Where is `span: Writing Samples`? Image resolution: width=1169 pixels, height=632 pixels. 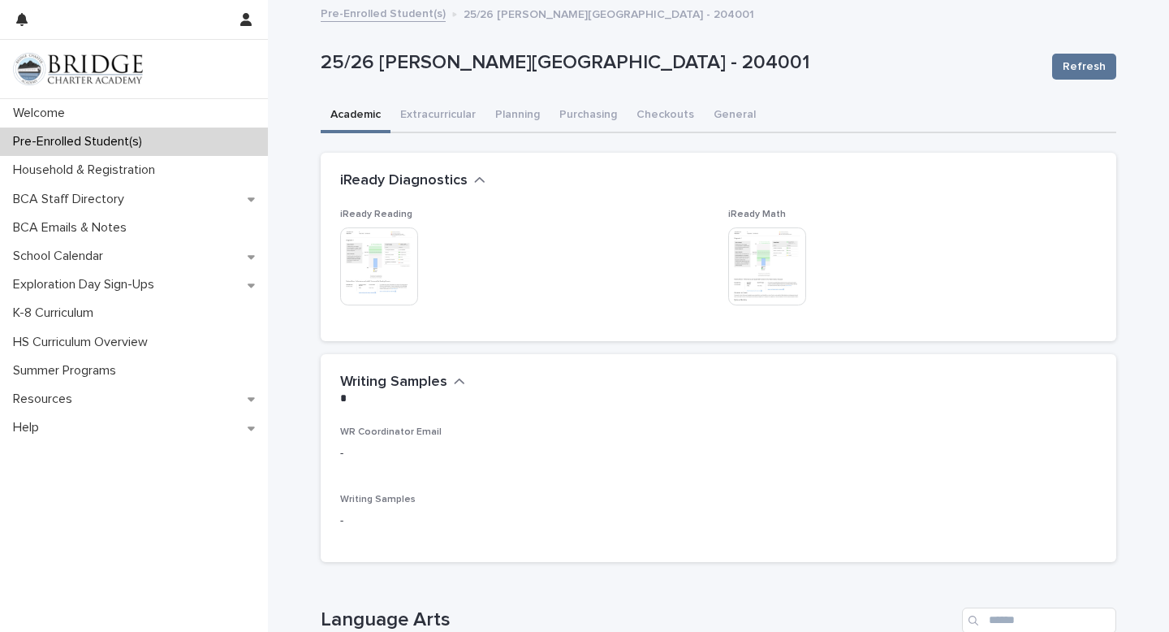
span: Writing Samples is located at coordinates (378, 499).